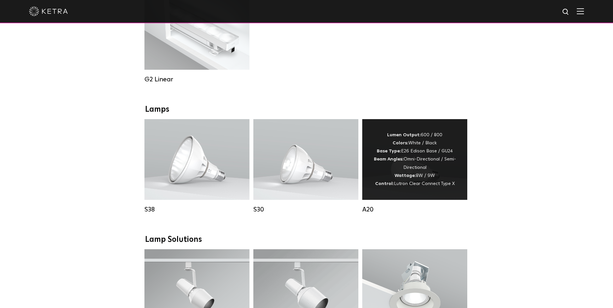 The image size is (613, 308). I want to click on strong: Base Type:, so click(389, 151).